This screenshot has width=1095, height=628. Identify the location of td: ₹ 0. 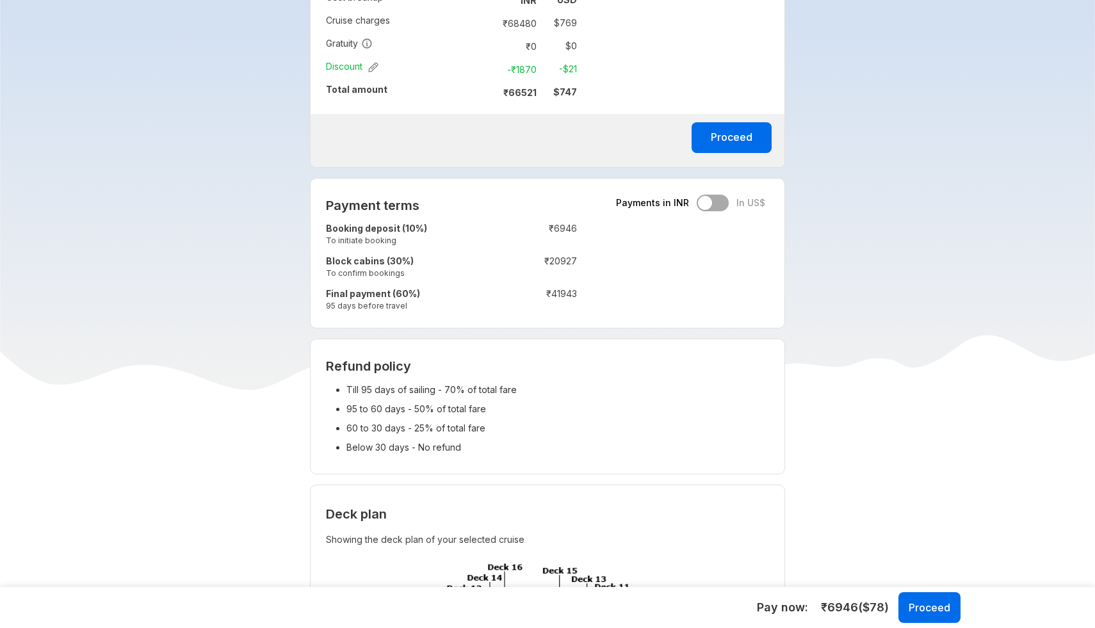
(515, 46).